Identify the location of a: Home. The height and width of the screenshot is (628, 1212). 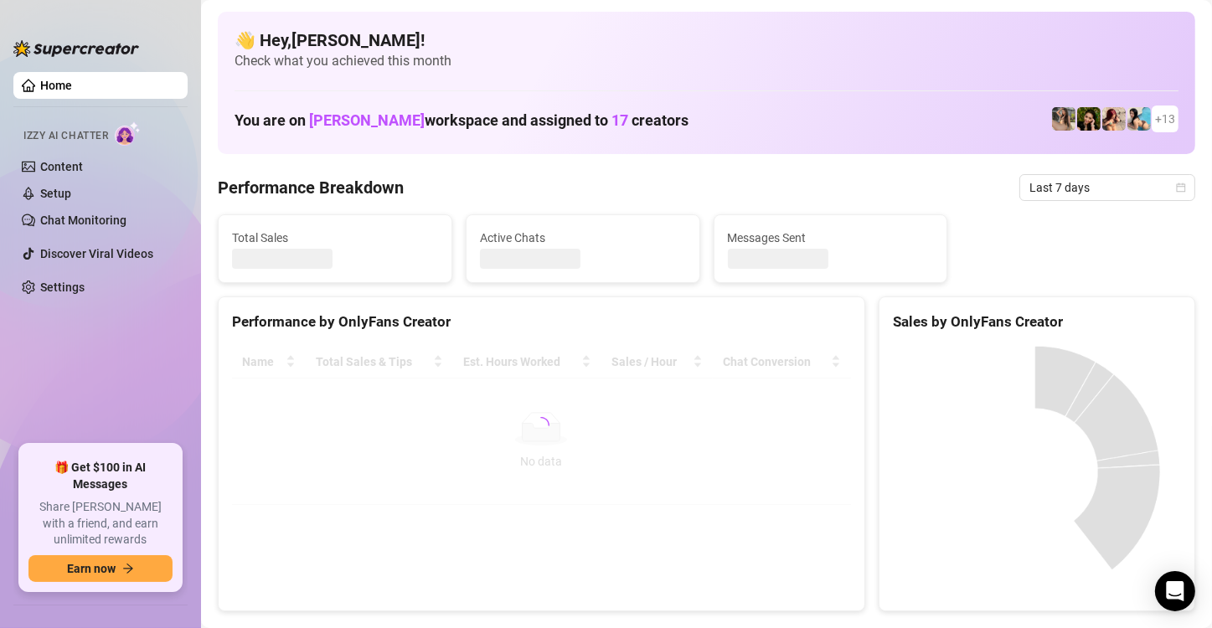
(56, 85).